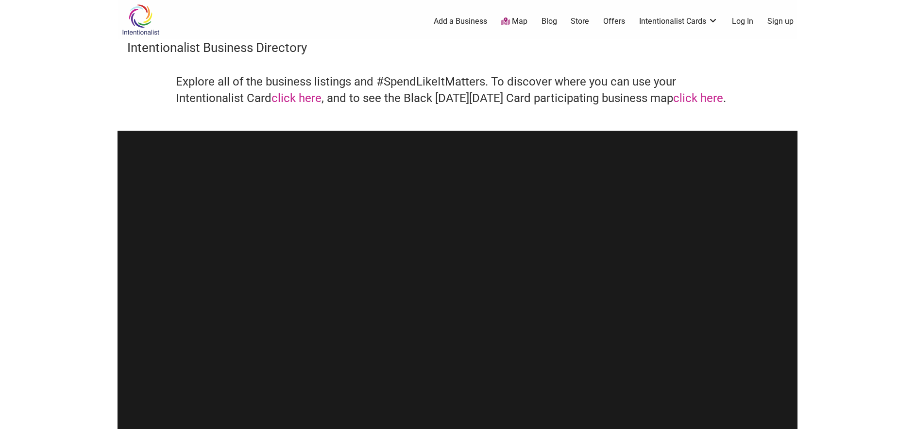  What do you see at coordinates (580, 21) in the screenshot?
I see `a: Store` at bounding box center [580, 21].